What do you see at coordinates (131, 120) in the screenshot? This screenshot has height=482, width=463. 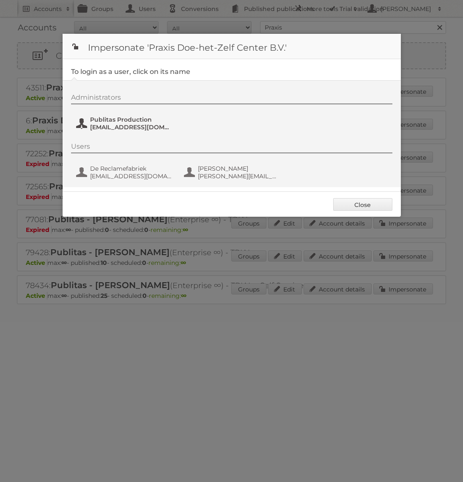 I see `span: Publitas Production` at bounding box center [131, 120].